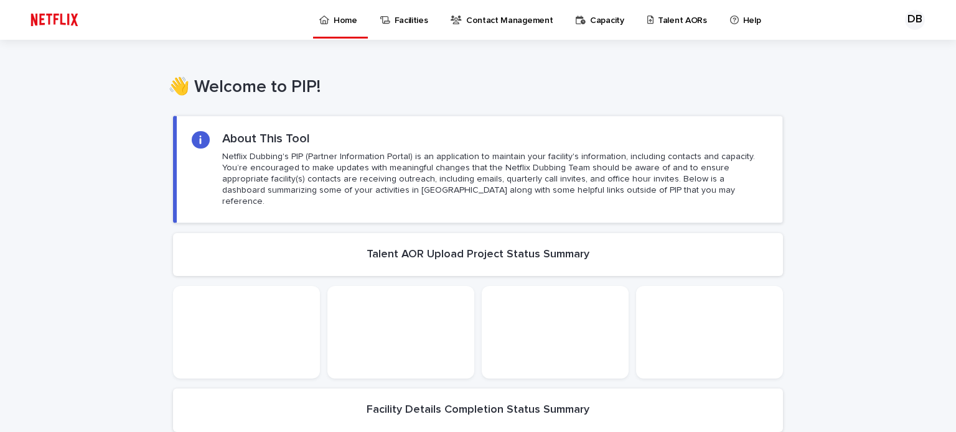 This screenshot has width=956, height=432. I want to click on h2: About This Tool, so click(266, 139).